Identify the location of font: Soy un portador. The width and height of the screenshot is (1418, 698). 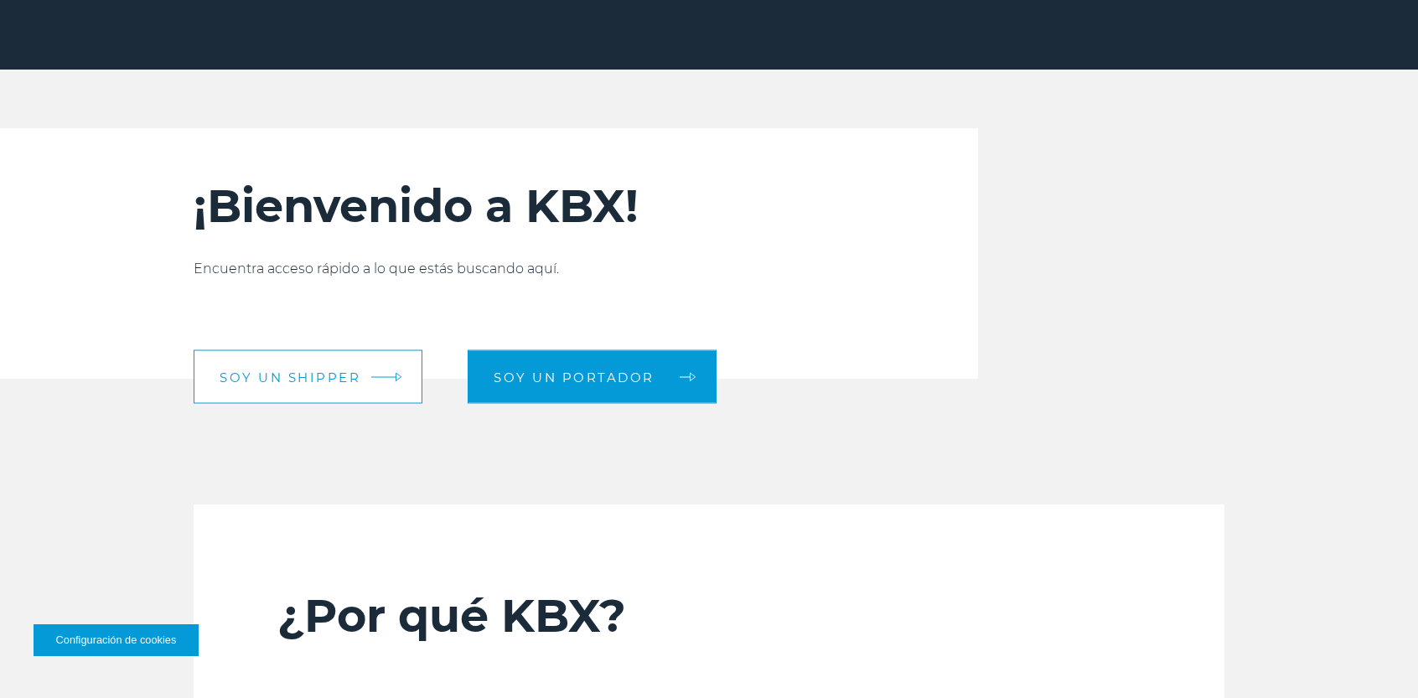
(574, 376).